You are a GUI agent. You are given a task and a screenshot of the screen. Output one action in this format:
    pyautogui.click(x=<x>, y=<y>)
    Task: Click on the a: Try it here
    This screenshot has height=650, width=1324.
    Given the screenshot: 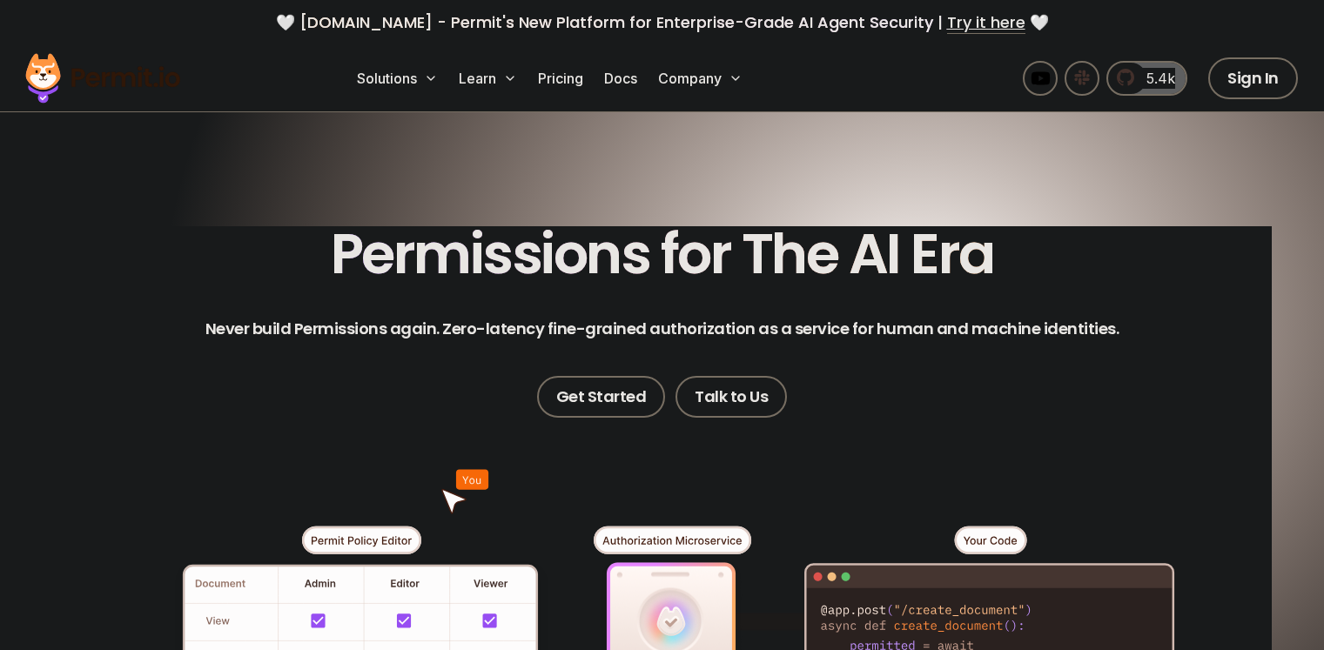 What is the action you would take?
    pyautogui.click(x=987, y=23)
    